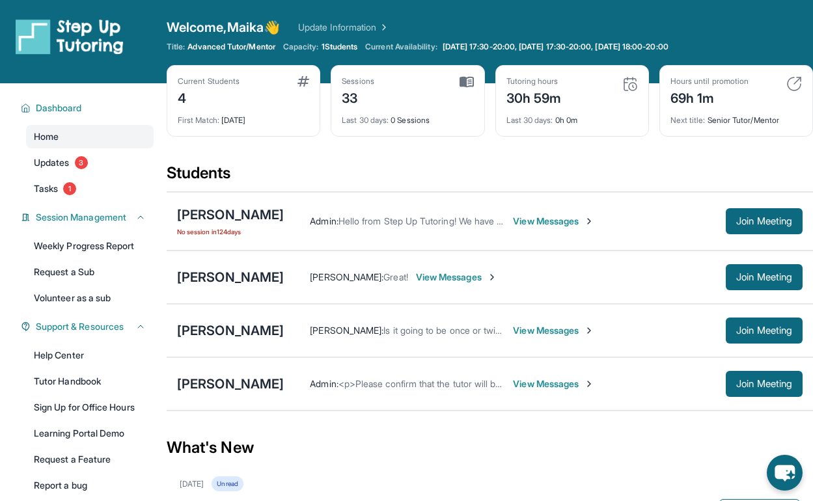 This screenshot has width=813, height=501. I want to click on div: Current Students, so click(208, 81).